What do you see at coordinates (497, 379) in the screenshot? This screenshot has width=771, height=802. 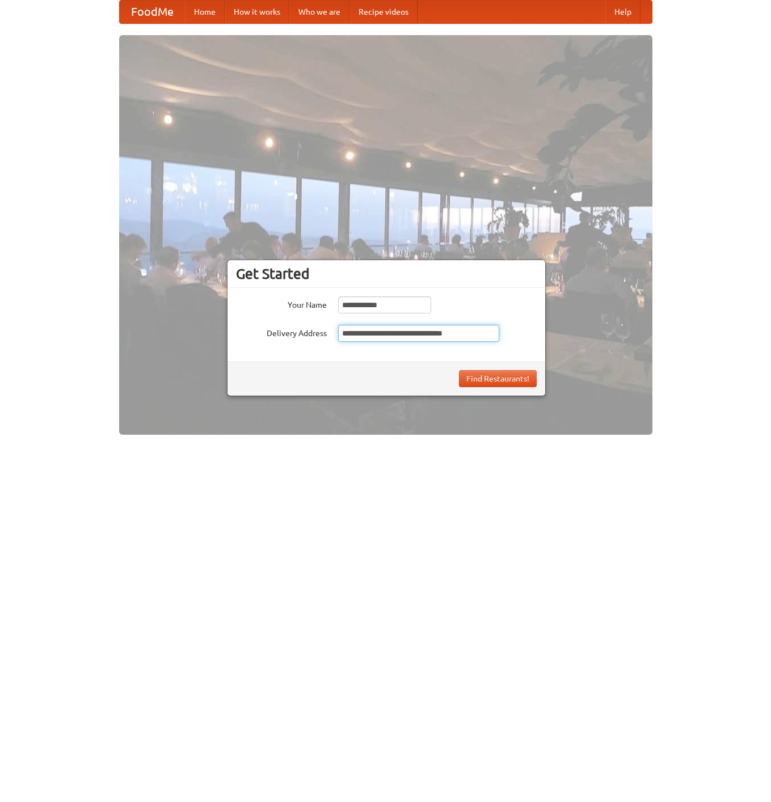 I see `button: Find Restaurants!` at bounding box center [497, 379].